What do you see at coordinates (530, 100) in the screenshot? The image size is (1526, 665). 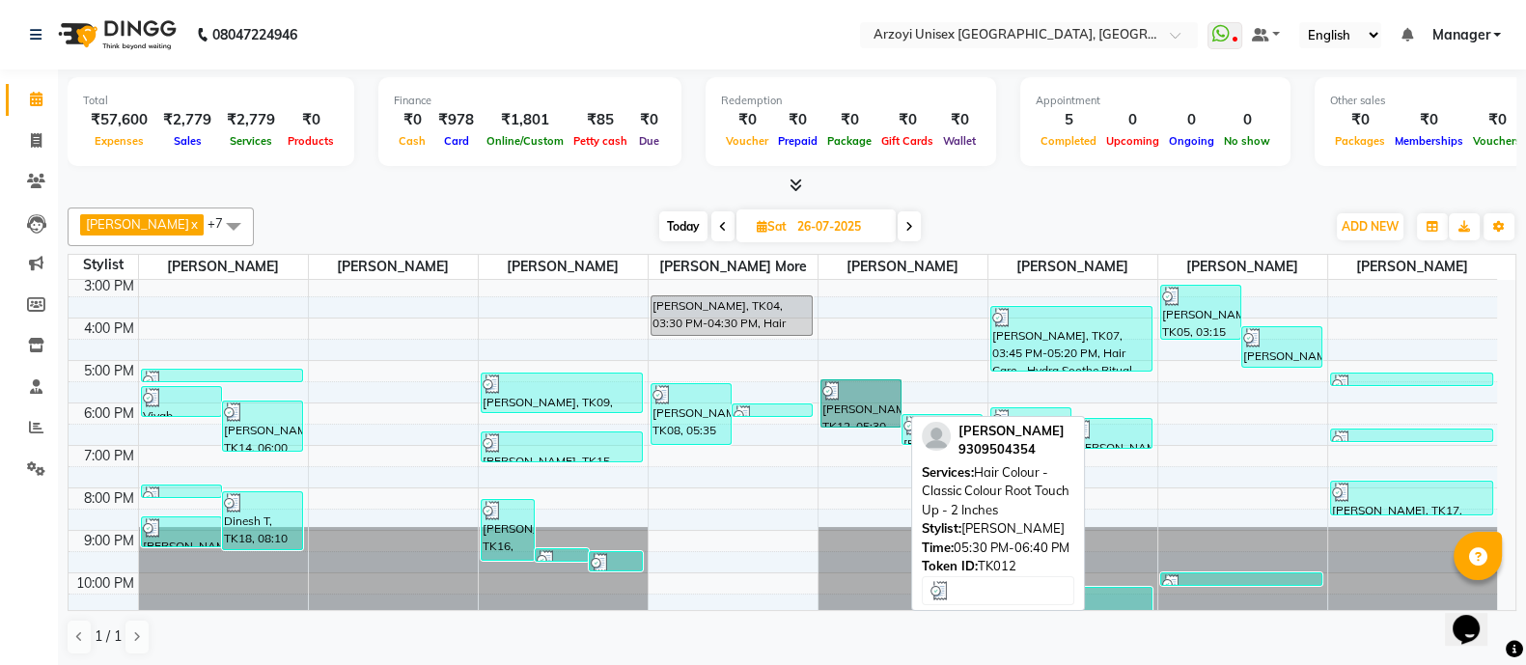 I see `div: Finance` at bounding box center [530, 100].